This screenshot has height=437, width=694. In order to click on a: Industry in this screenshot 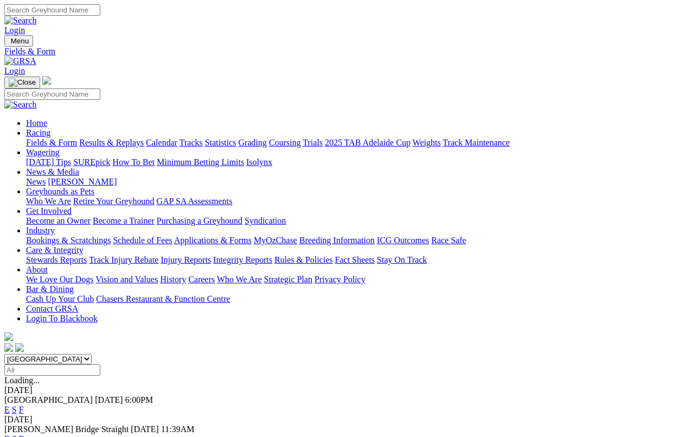, I will do `click(40, 230)`.